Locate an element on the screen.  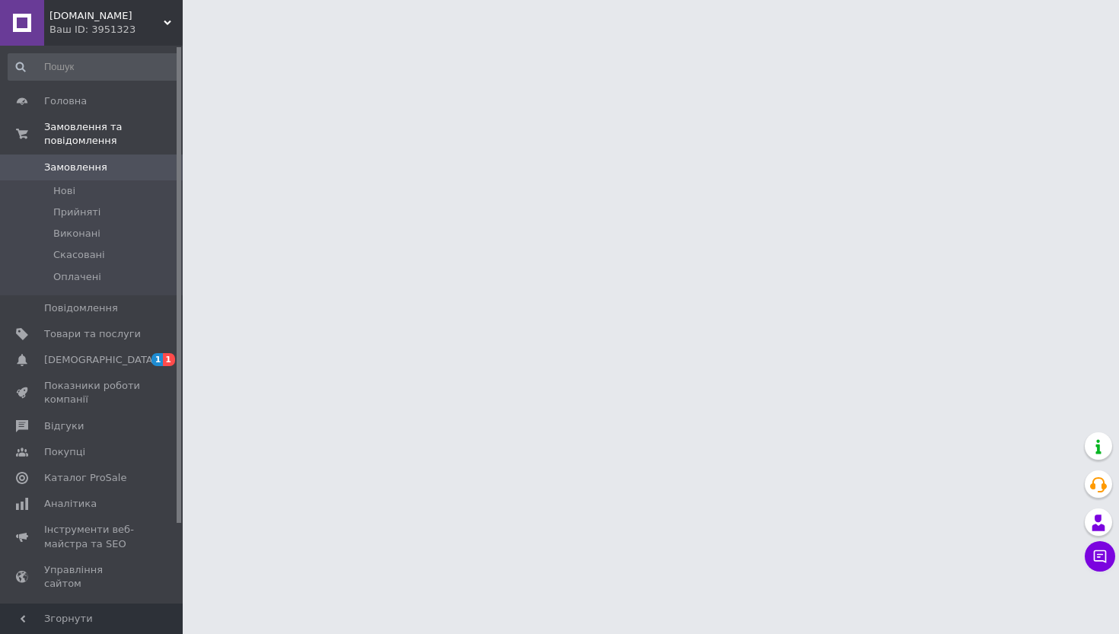
span: Виконані is located at coordinates (77, 234).